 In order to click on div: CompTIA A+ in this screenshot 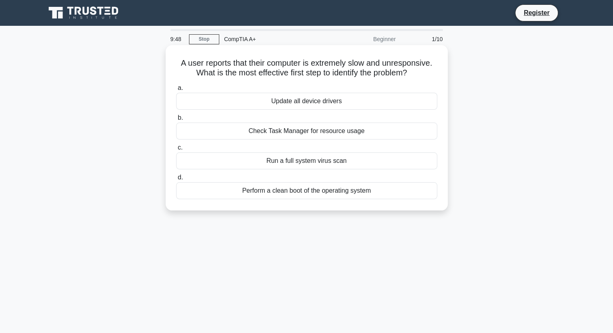, I will do `click(274, 39)`.